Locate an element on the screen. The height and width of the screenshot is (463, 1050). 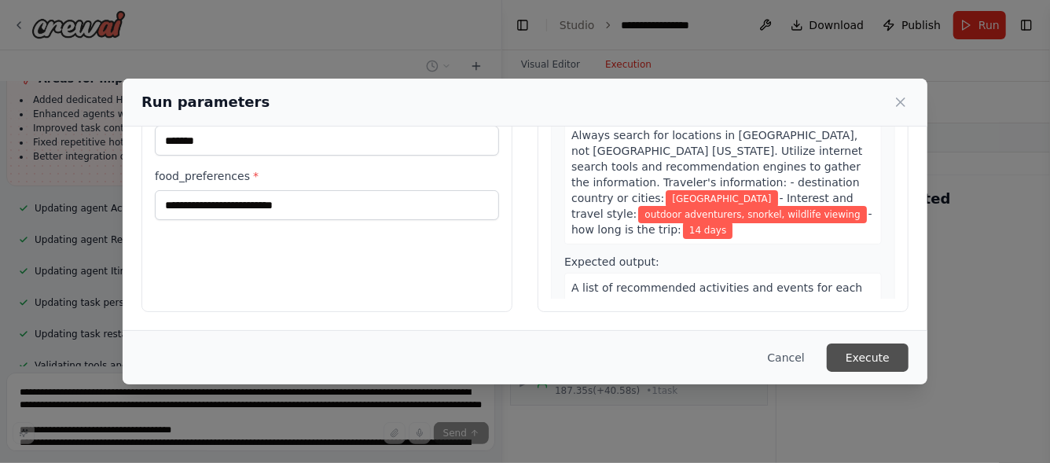
span: Variable: interests is located at coordinates (752, 215).